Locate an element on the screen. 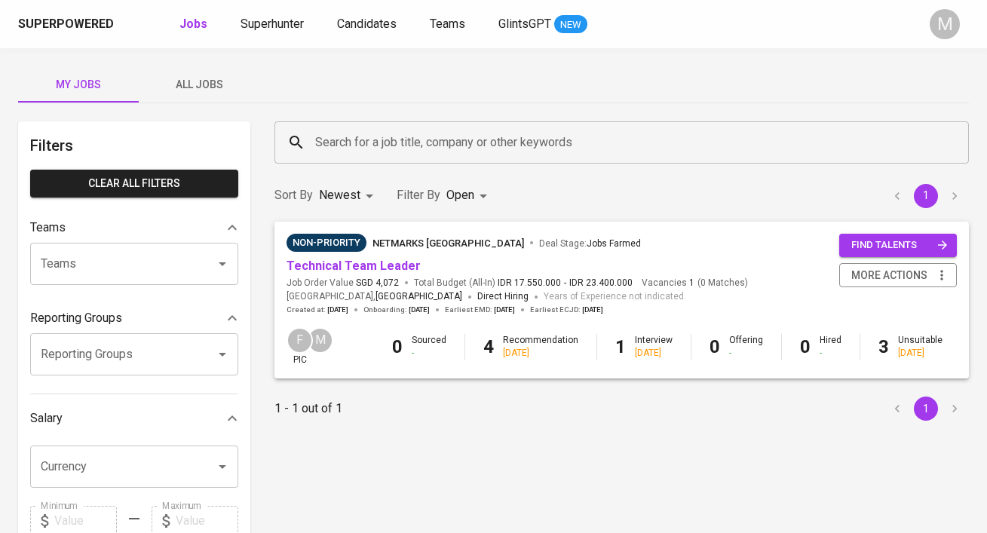 This screenshot has width=987, height=533. span: Created at : is located at coordinates (318, 310).